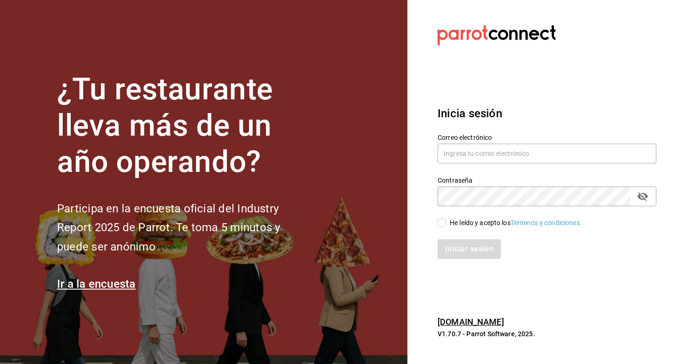  I want to click on h3: Inicia sesión, so click(547, 114).